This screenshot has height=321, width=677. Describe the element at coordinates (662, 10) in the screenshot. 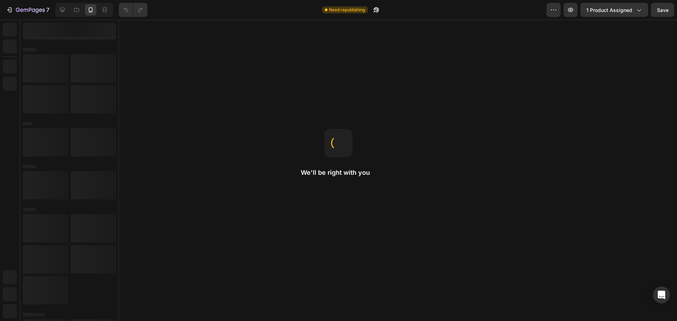

I see `button: Save` at that location.